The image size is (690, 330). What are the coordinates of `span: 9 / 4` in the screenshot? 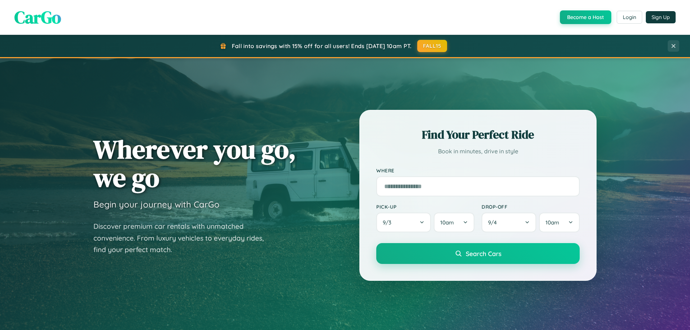 It's located at (494, 222).